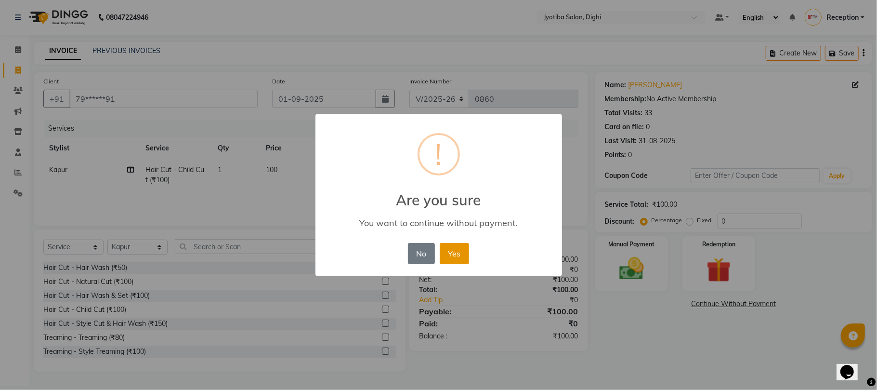  What do you see at coordinates (421, 253) in the screenshot?
I see `button: No` at bounding box center [421, 253].